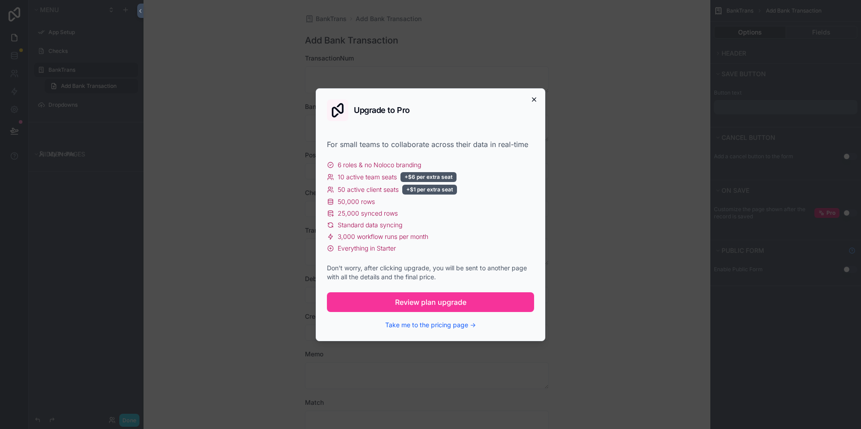 The height and width of the screenshot is (429, 861). Describe the element at coordinates (382, 110) in the screenshot. I see `h2: Upgrade to Pro` at that location.